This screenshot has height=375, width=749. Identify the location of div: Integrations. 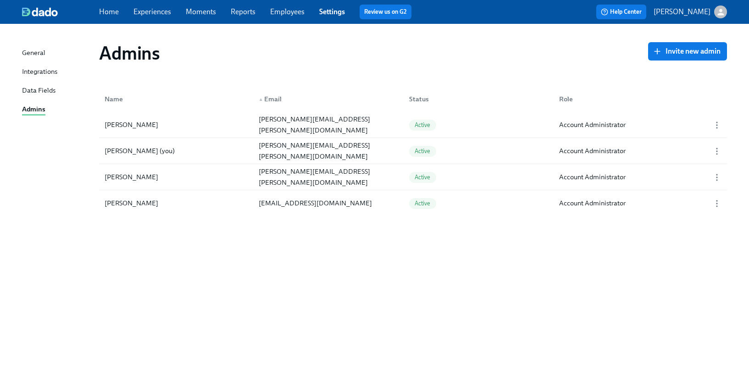
(39, 72).